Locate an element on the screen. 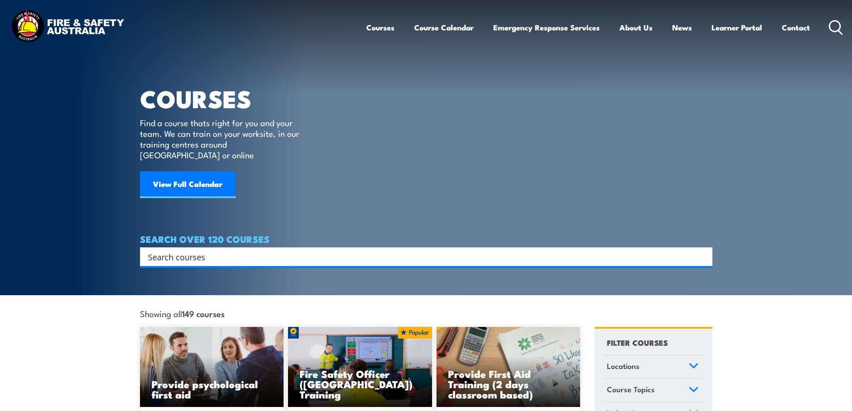 The image size is (852, 411). h1: COURSES is located at coordinates (226, 98).